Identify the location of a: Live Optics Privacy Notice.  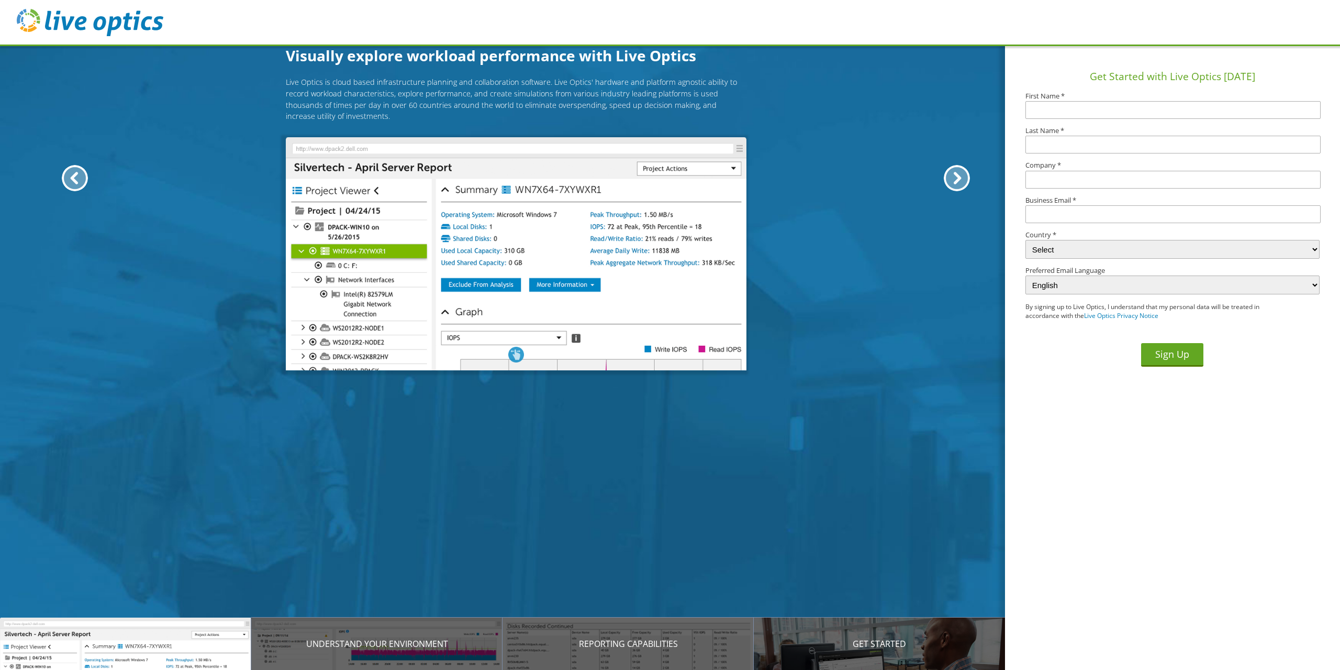
(1122, 315).